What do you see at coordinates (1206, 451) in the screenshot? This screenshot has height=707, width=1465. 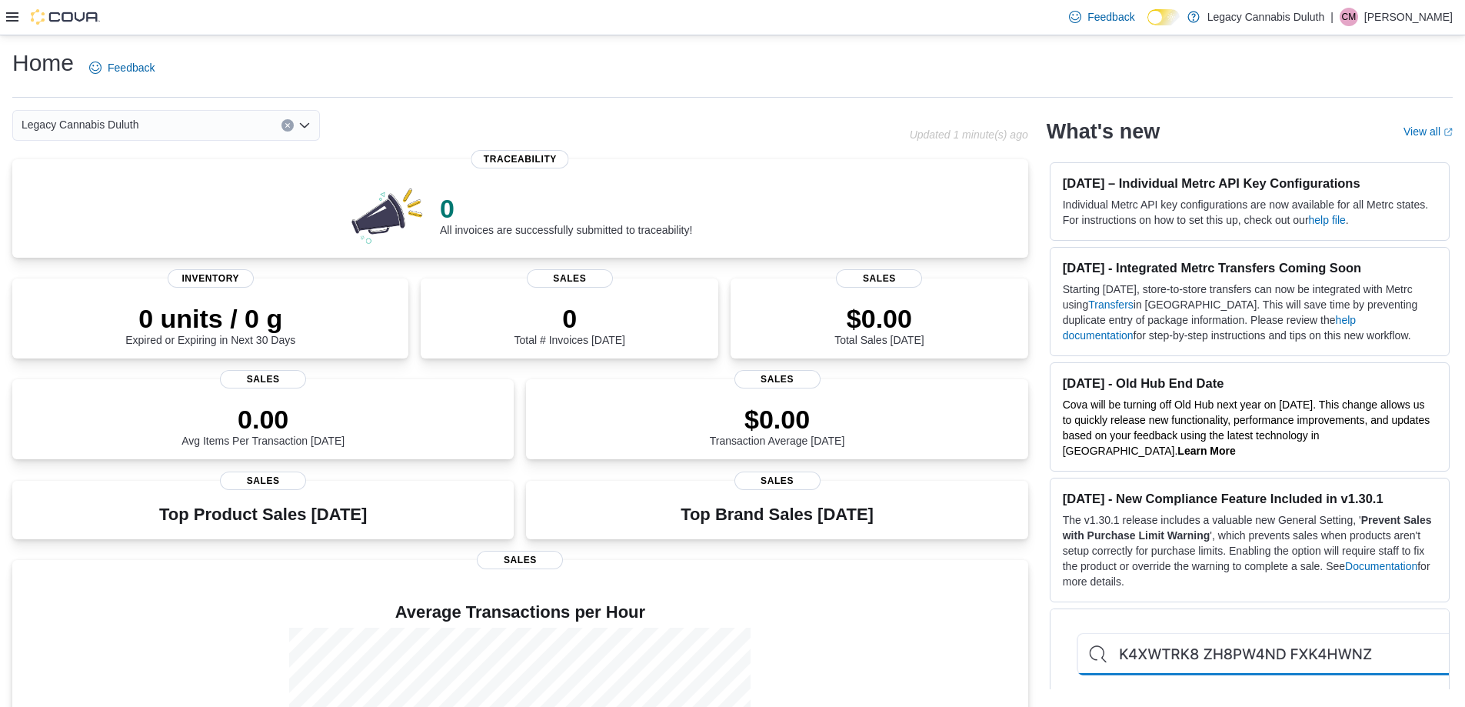 I see `strong: Learn More` at bounding box center [1206, 451].